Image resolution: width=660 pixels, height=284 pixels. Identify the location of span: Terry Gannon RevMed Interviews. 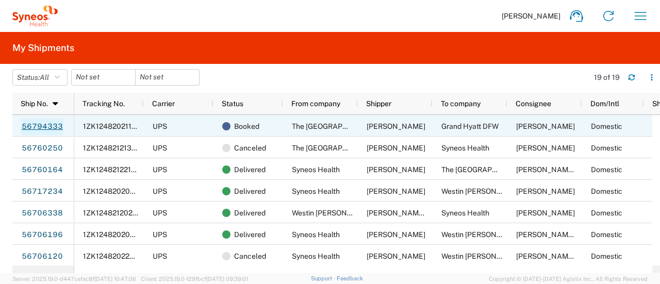
(577, 256).